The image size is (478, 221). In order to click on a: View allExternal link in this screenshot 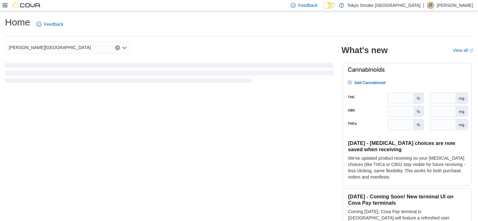, I will do `click(463, 50)`.